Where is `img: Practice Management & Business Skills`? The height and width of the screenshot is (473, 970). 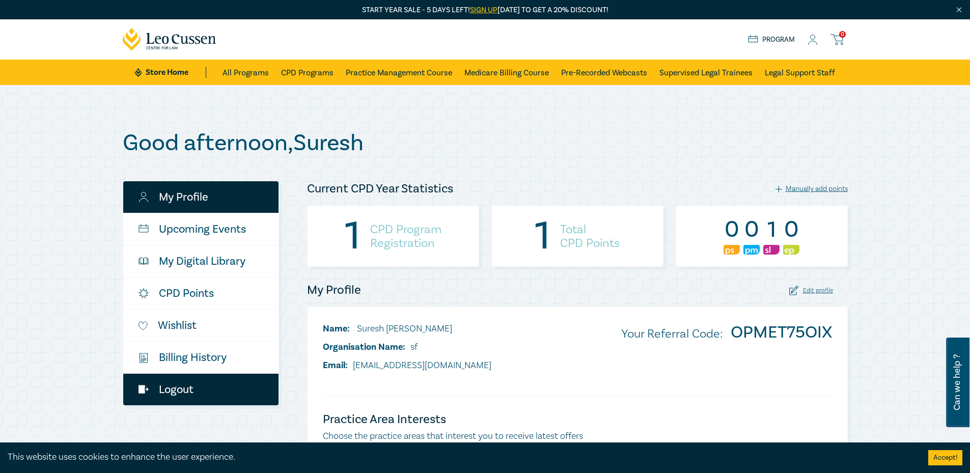
img: Practice Management & Business Skills is located at coordinates (751, 249).